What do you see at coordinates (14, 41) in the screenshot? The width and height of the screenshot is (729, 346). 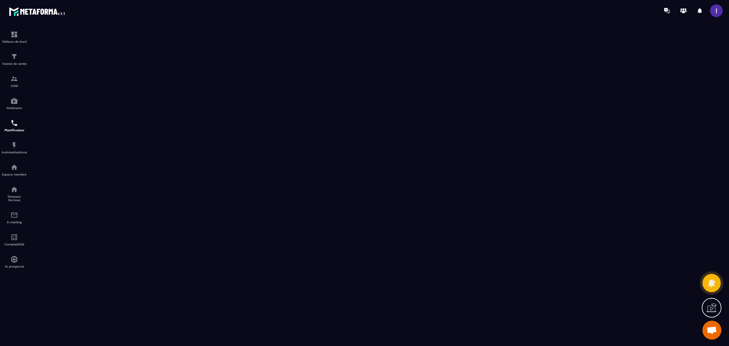 I see `p: Tableau de bord` at bounding box center [14, 41].